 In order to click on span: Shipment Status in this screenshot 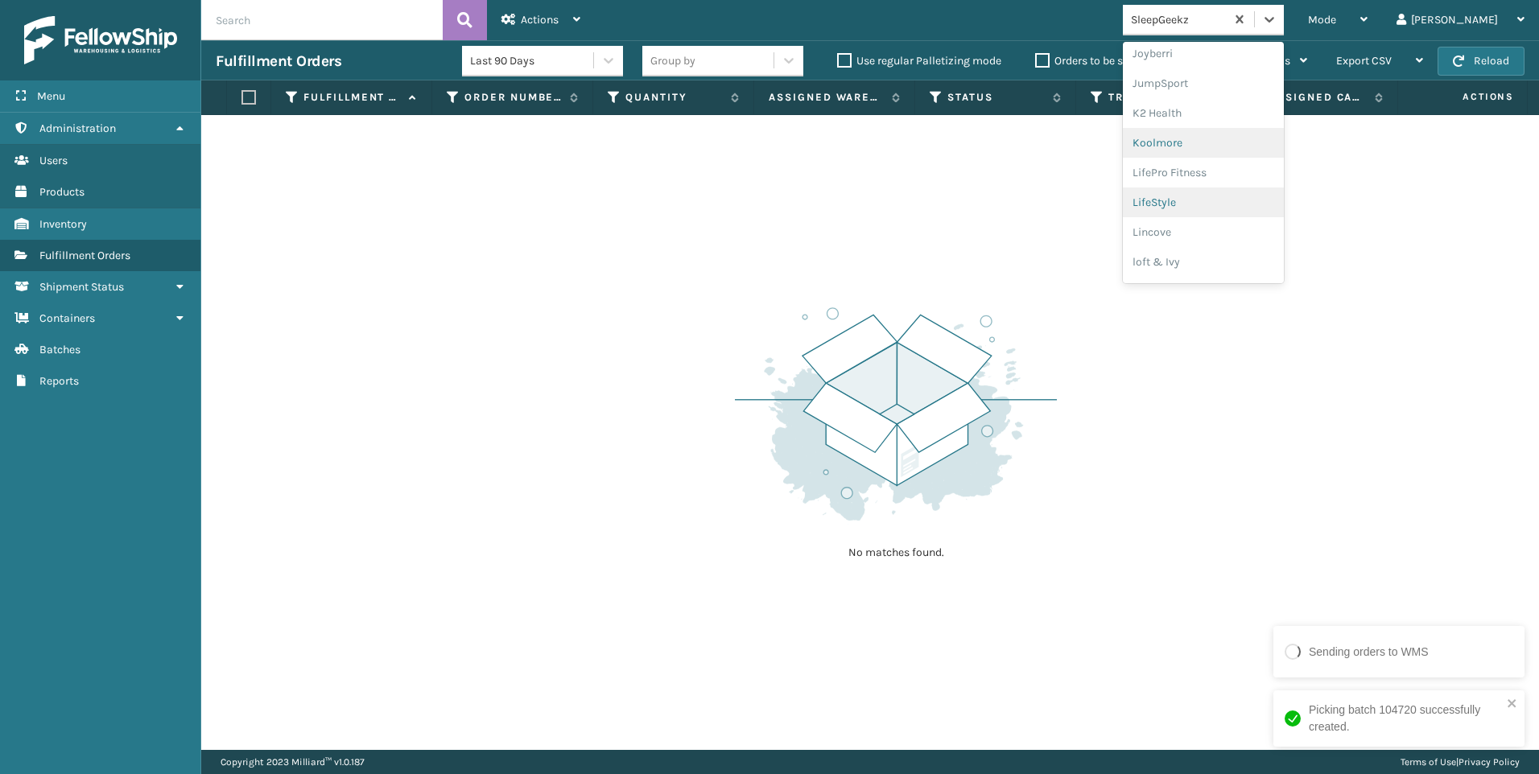, I will do `click(81, 287)`.